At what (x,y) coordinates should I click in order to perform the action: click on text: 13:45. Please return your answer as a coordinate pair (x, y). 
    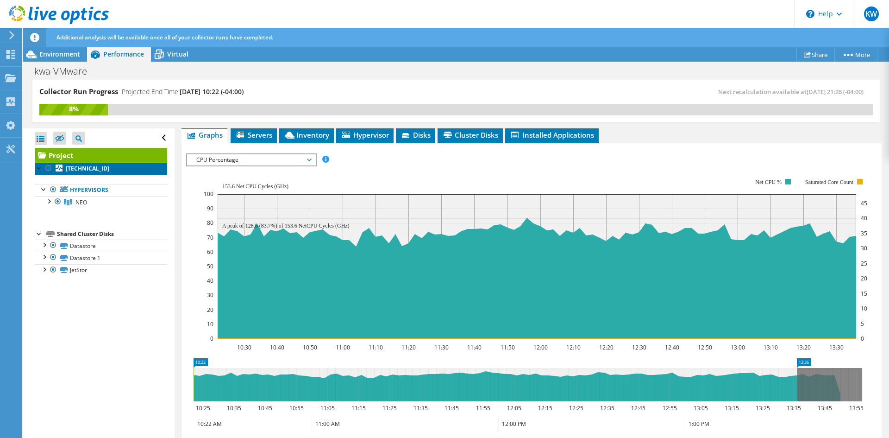
    Looking at the image, I should click on (825, 407).